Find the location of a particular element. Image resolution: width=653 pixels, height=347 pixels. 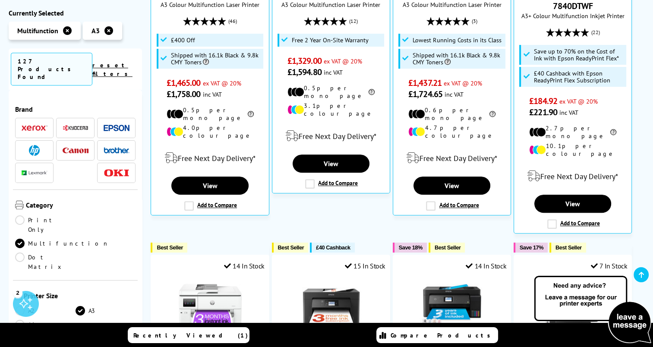

a: A4 is located at coordinates (45, 325).